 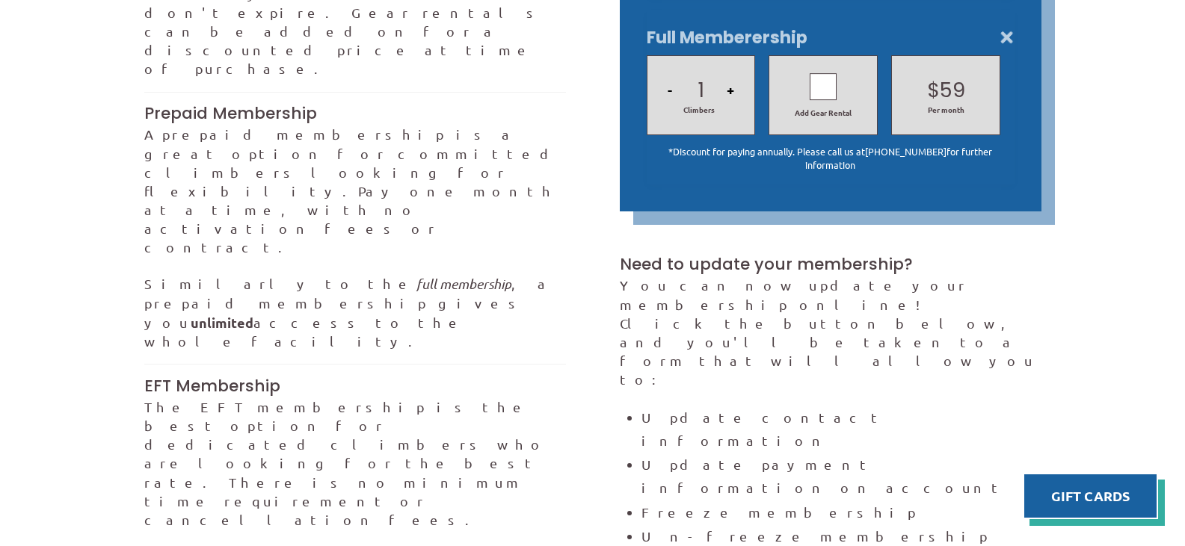 What do you see at coordinates (831, 332) in the screenshot?
I see `p: You can now update your membership online! Click the button below, and you'll be taken to a form ...` at bounding box center [831, 332].